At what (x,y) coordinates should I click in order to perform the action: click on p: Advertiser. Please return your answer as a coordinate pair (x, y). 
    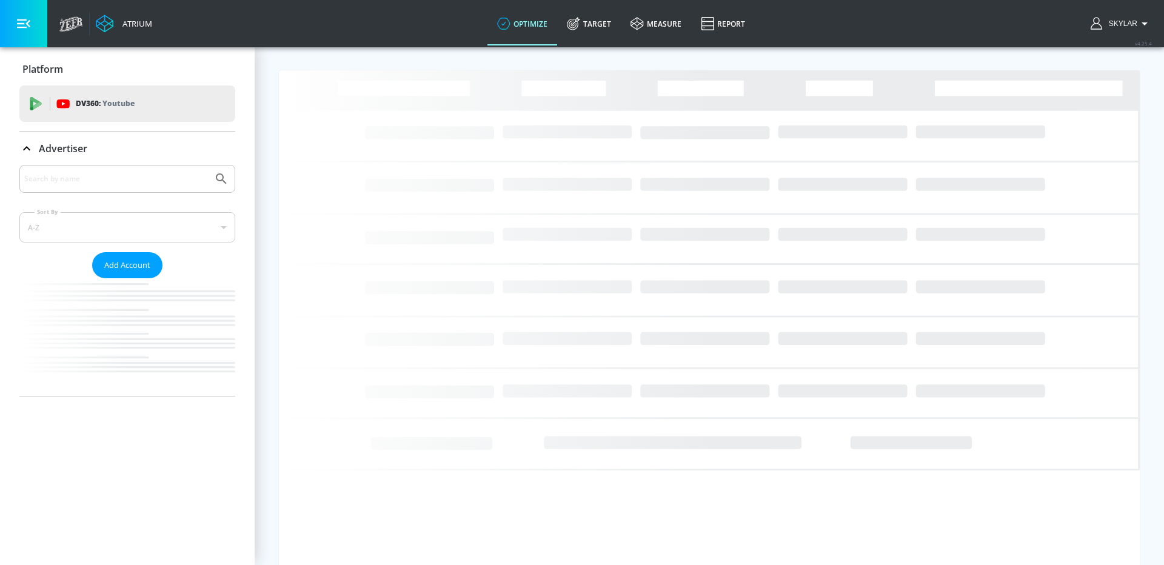
    Looking at the image, I should click on (63, 148).